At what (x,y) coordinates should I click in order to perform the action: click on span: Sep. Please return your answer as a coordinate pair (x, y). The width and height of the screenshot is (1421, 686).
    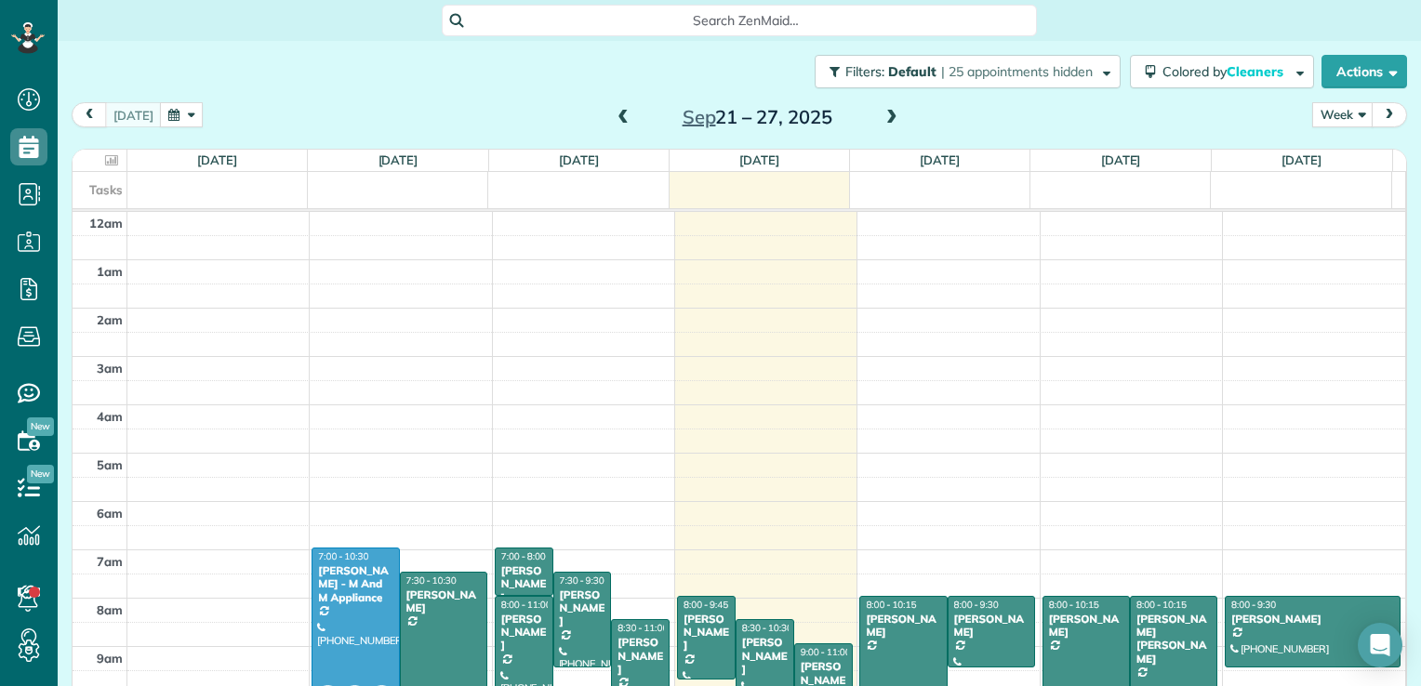
    Looking at the image, I should click on (699, 116).